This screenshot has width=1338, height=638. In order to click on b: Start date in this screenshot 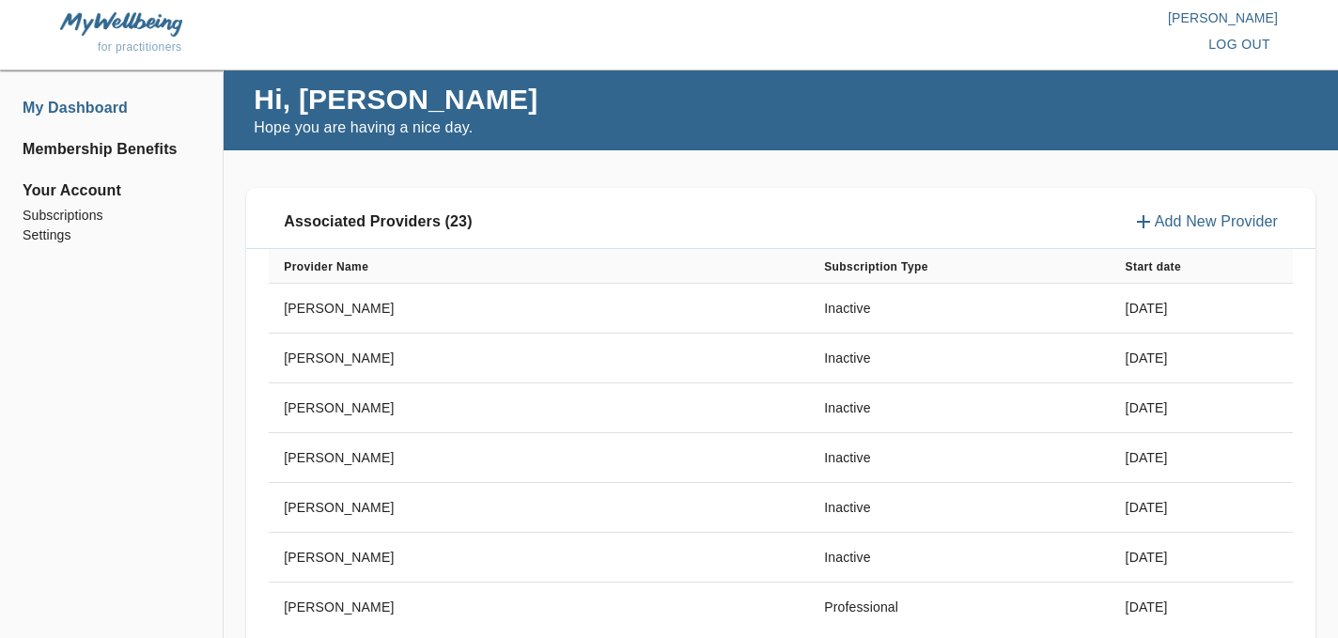, I will do `click(1153, 267)`.